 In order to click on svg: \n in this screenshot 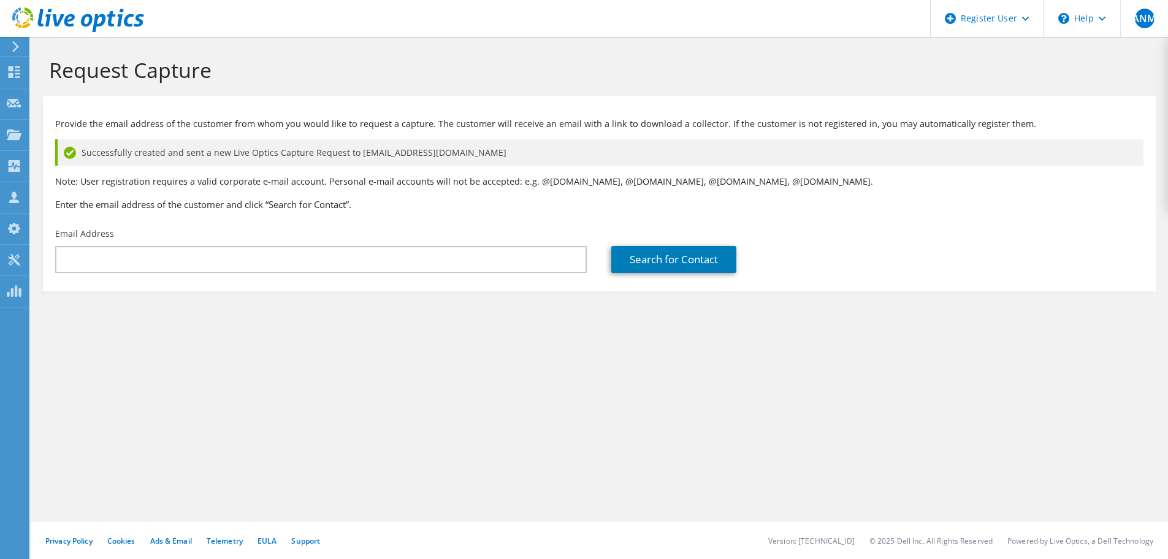, I will do `click(1064, 18)`.